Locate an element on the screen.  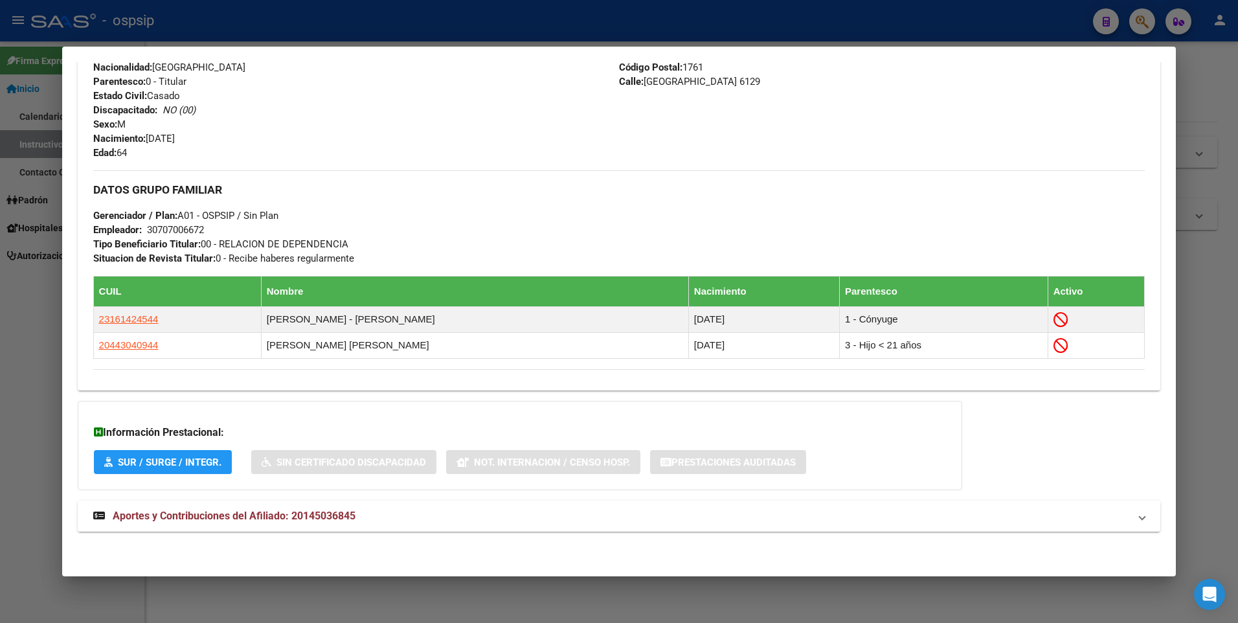
span: M is located at coordinates (109, 124).